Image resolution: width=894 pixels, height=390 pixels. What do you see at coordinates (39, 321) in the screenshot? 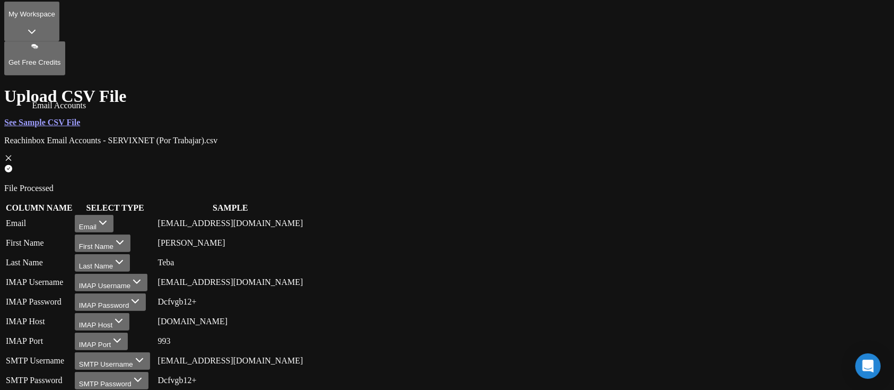
I see `td: IMAP Host` at bounding box center [39, 321].